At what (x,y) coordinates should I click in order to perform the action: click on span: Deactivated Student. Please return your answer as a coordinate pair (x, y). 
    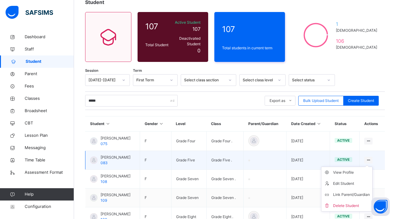
    Looking at the image, I should click on (186, 41).